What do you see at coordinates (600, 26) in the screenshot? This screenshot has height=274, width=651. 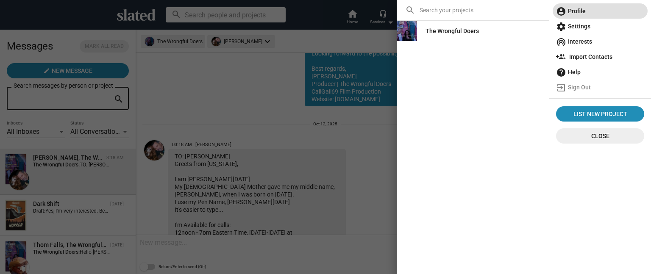 I see `span: Settings` at bounding box center [600, 26].